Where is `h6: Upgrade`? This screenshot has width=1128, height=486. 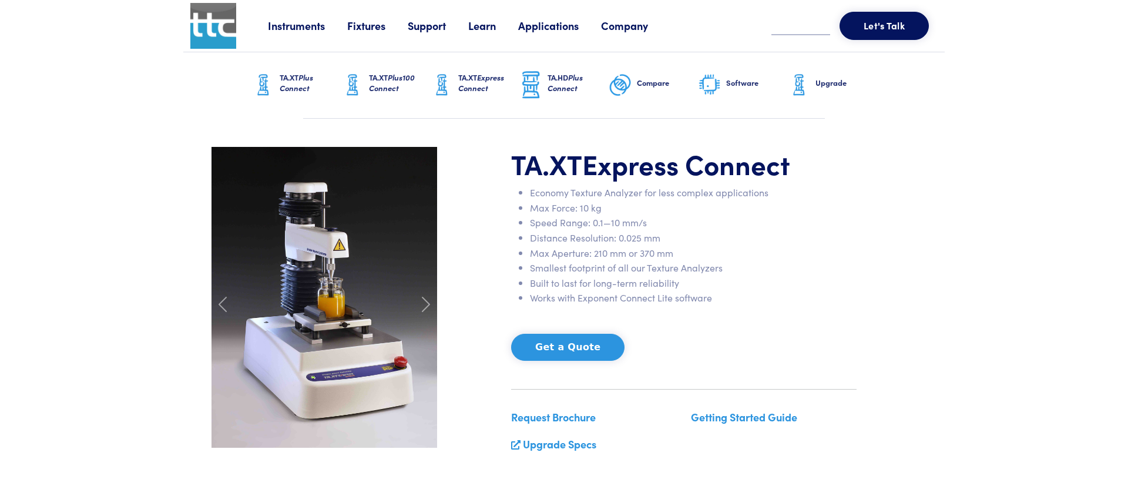
h6: Upgrade is located at coordinates (846, 83).